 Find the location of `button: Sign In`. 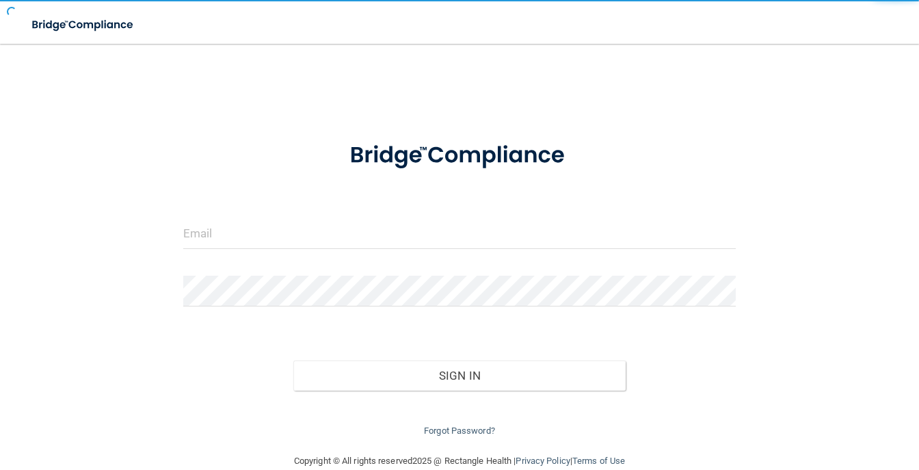

button: Sign In is located at coordinates (459, 375).